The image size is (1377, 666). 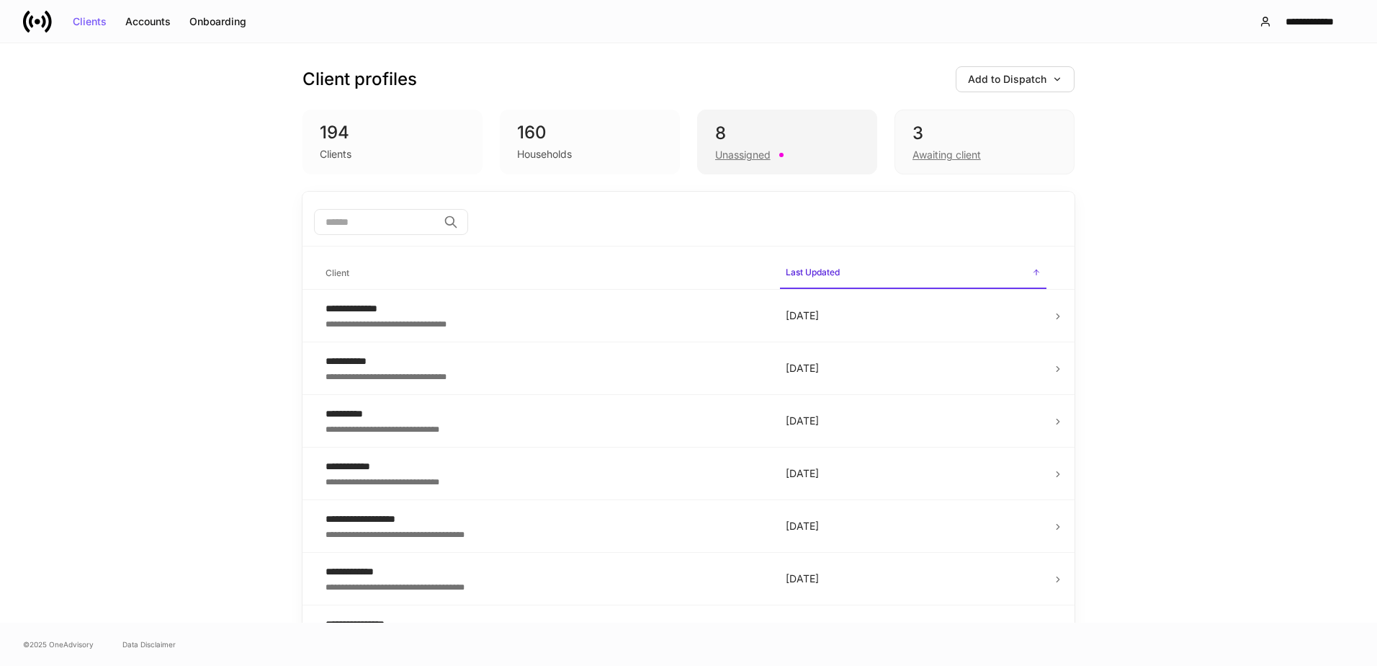 What do you see at coordinates (149, 644) in the screenshot?
I see `a: Data Disclaimer` at bounding box center [149, 644].